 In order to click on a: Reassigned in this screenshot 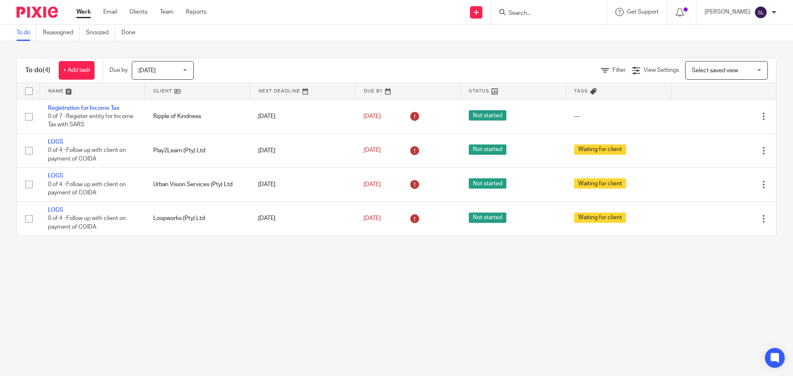, I will do `click(61, 33)`.